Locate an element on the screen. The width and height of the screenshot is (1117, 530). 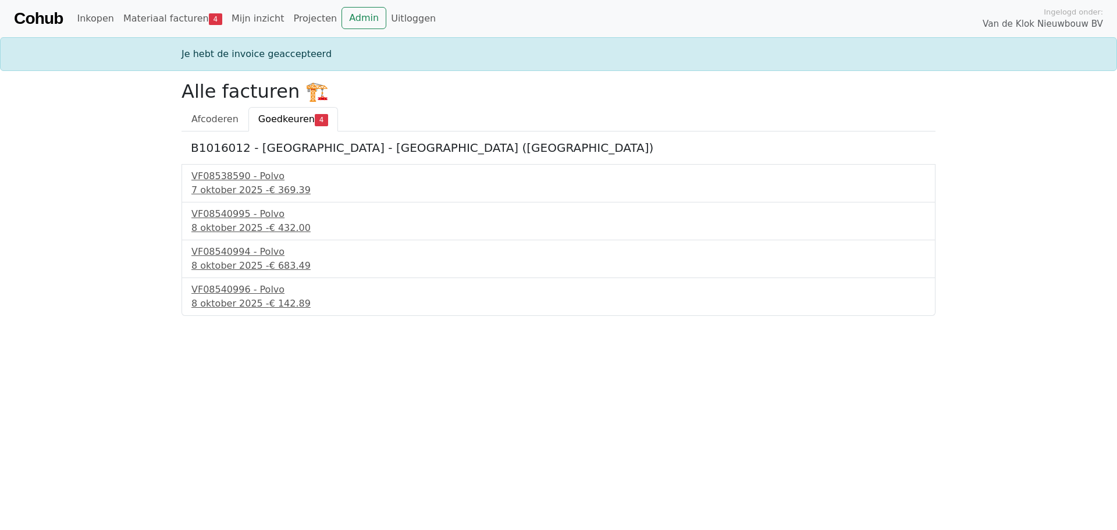
a: Mijn inzicht is located at coordinates (258, 19).